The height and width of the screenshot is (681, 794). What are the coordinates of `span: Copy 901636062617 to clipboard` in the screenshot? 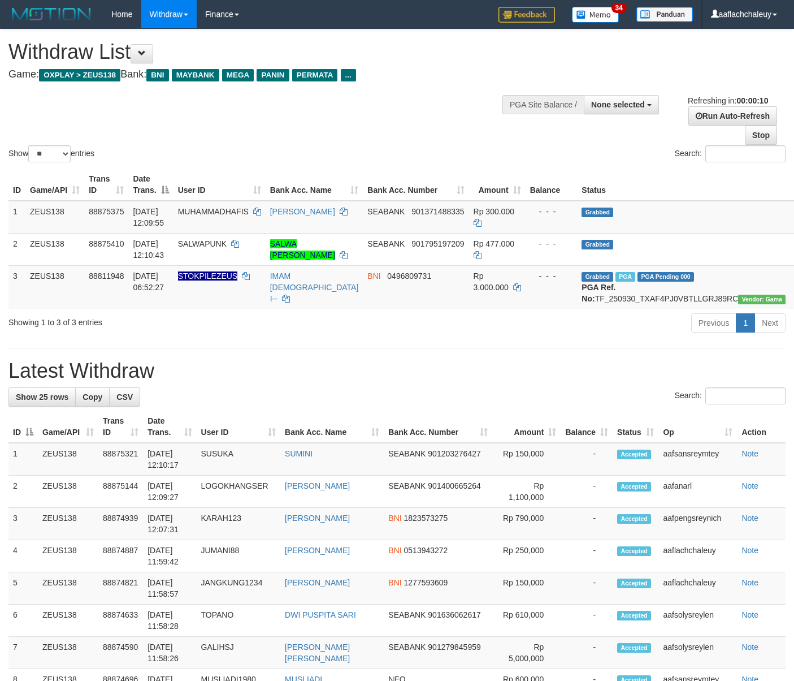 It's located at (454, 615).